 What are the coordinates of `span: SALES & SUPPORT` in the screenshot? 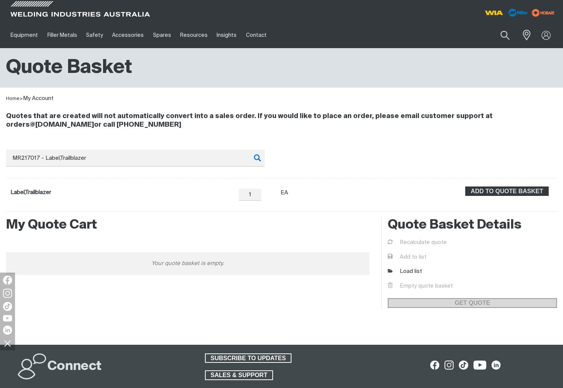 It's located at (239, 375).